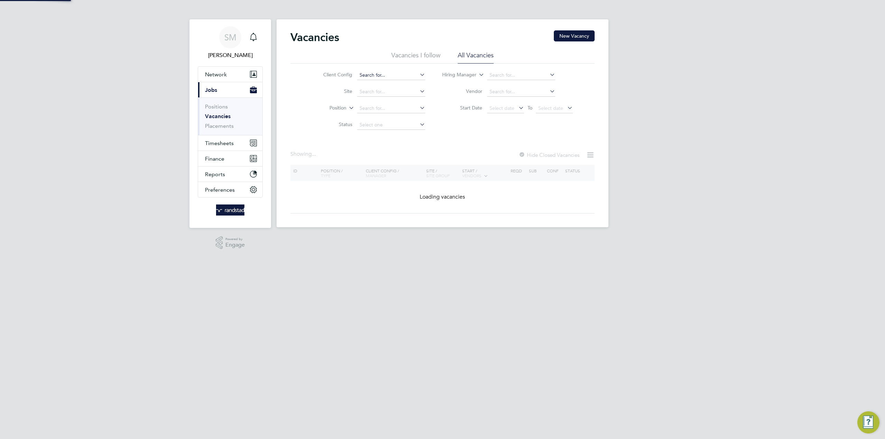  What do you see at coordinates (230, 55) in the screenshot?
I see `span: Stefan Mekki` at bounding box center [230, 55].